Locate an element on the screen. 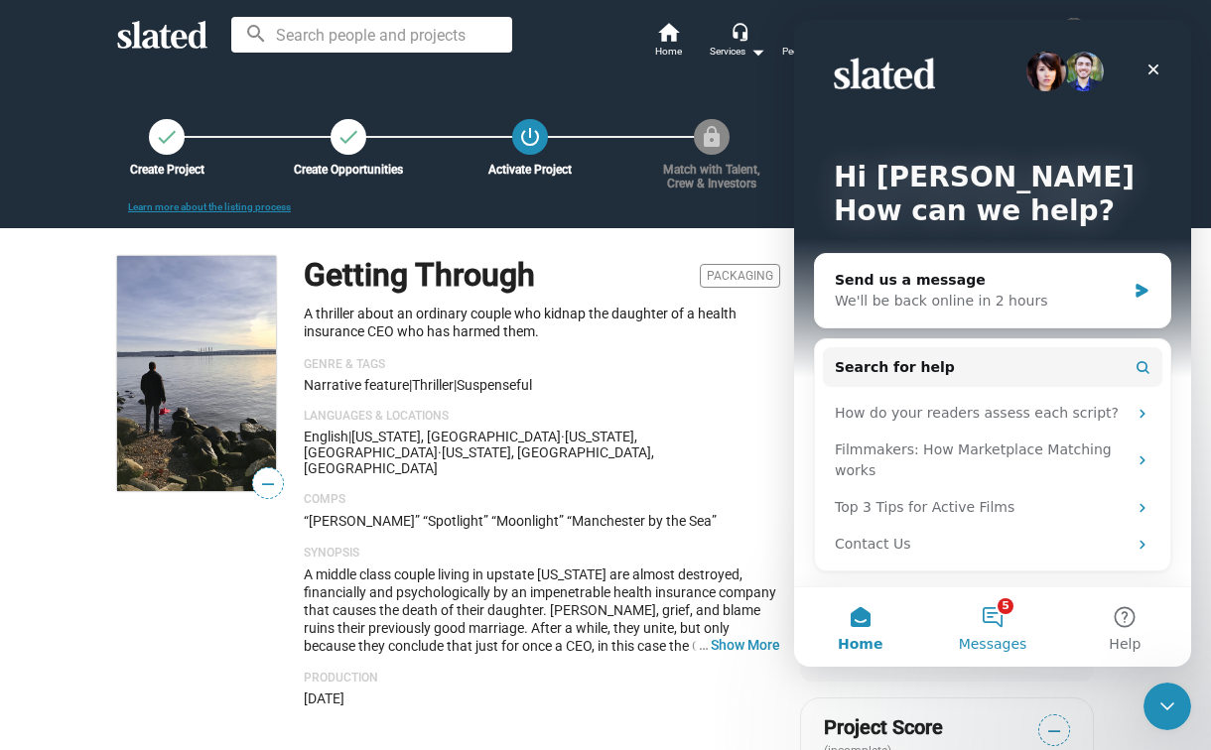  div: Send us a messageWe'll be back online in 2 hours is located at coordinates (198, 271).